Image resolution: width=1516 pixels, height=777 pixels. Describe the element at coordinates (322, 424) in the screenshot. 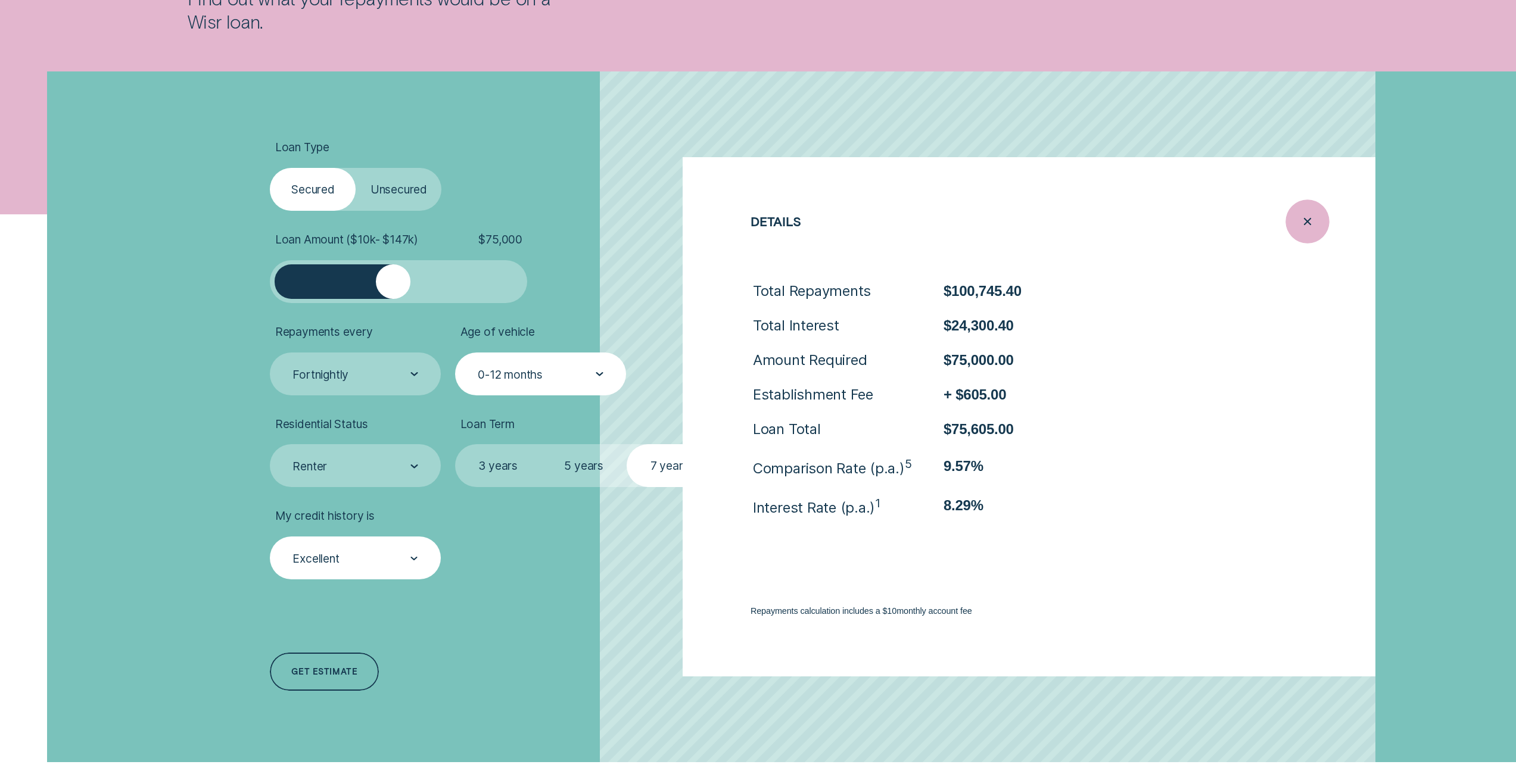

I see `span: Residential Status` at that location.